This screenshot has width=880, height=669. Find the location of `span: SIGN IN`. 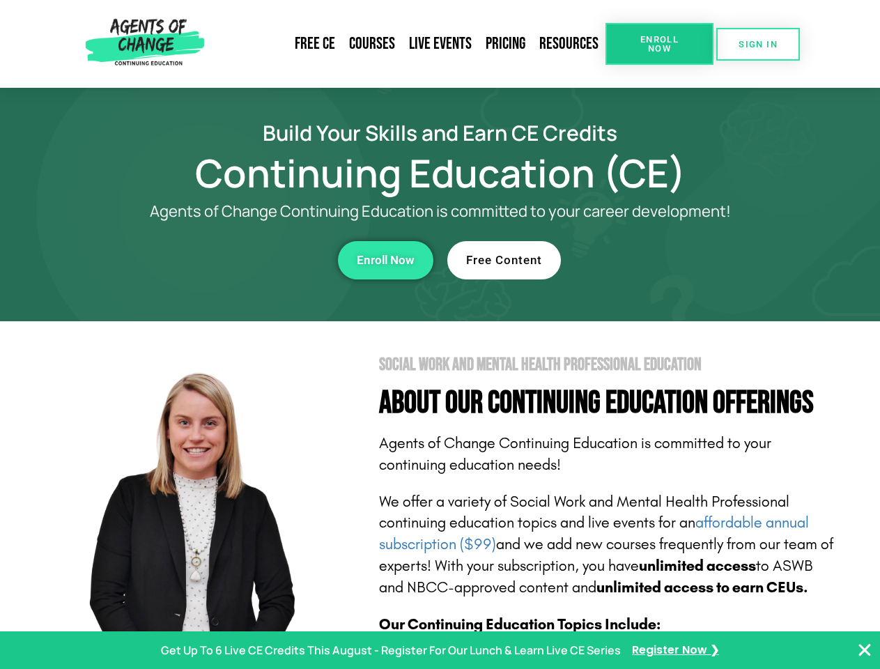

span: SIGN IN is located at coordinates (758, 44).